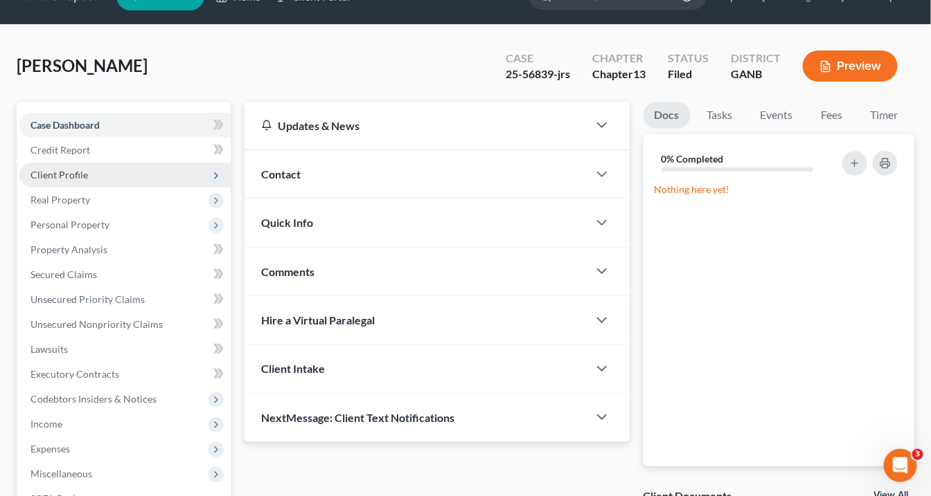  Describe the element at coordinates (688, 58) in the screenshot. I see `div: Status` at that location.